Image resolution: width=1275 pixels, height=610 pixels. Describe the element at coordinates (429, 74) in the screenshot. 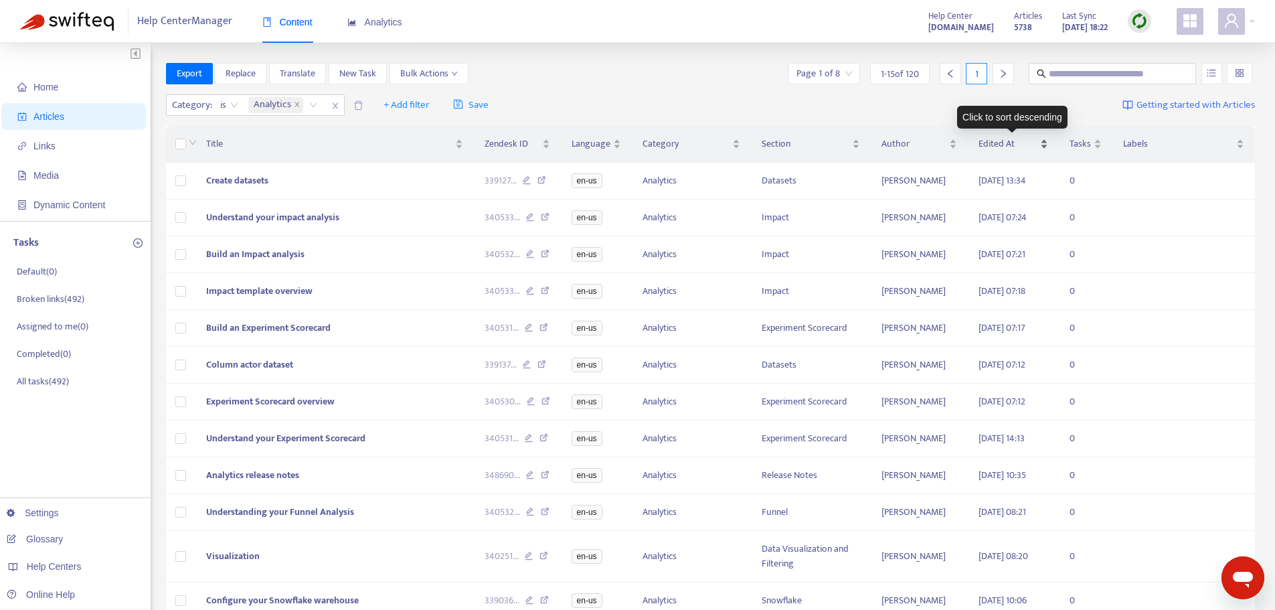

I see `button: Bulk Actionsdown` at that location.